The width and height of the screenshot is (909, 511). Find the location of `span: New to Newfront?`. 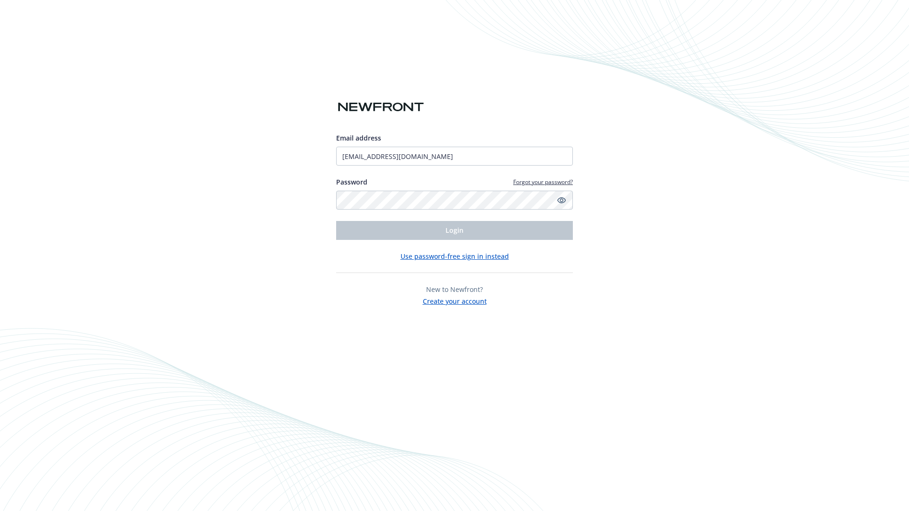

span: New to Newfront? is located at coordinates (454, 289).